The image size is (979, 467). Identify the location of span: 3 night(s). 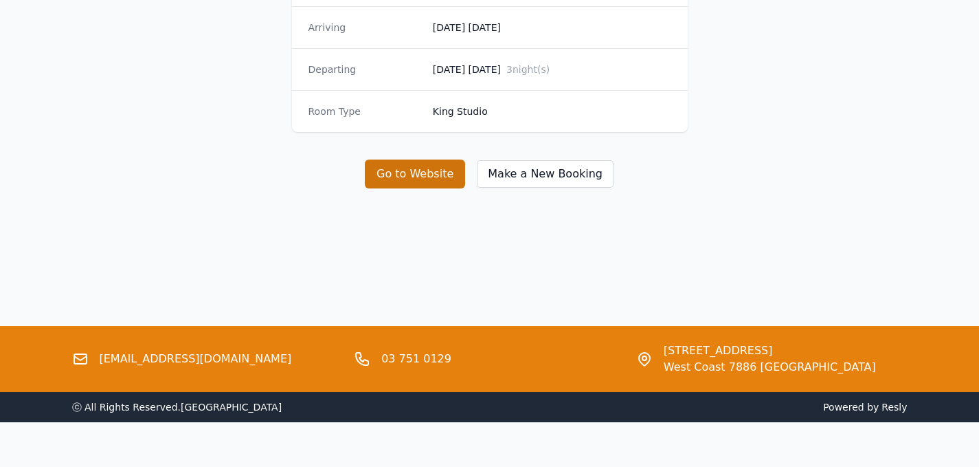
(528, 69).